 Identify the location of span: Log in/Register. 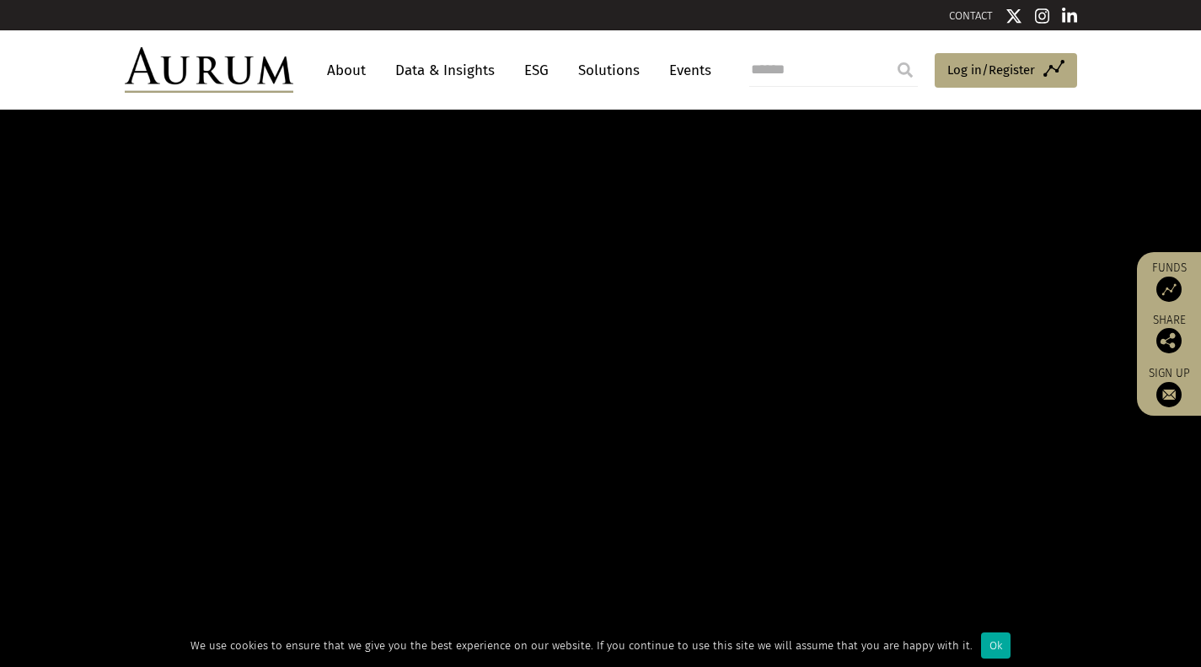
(992, 70).